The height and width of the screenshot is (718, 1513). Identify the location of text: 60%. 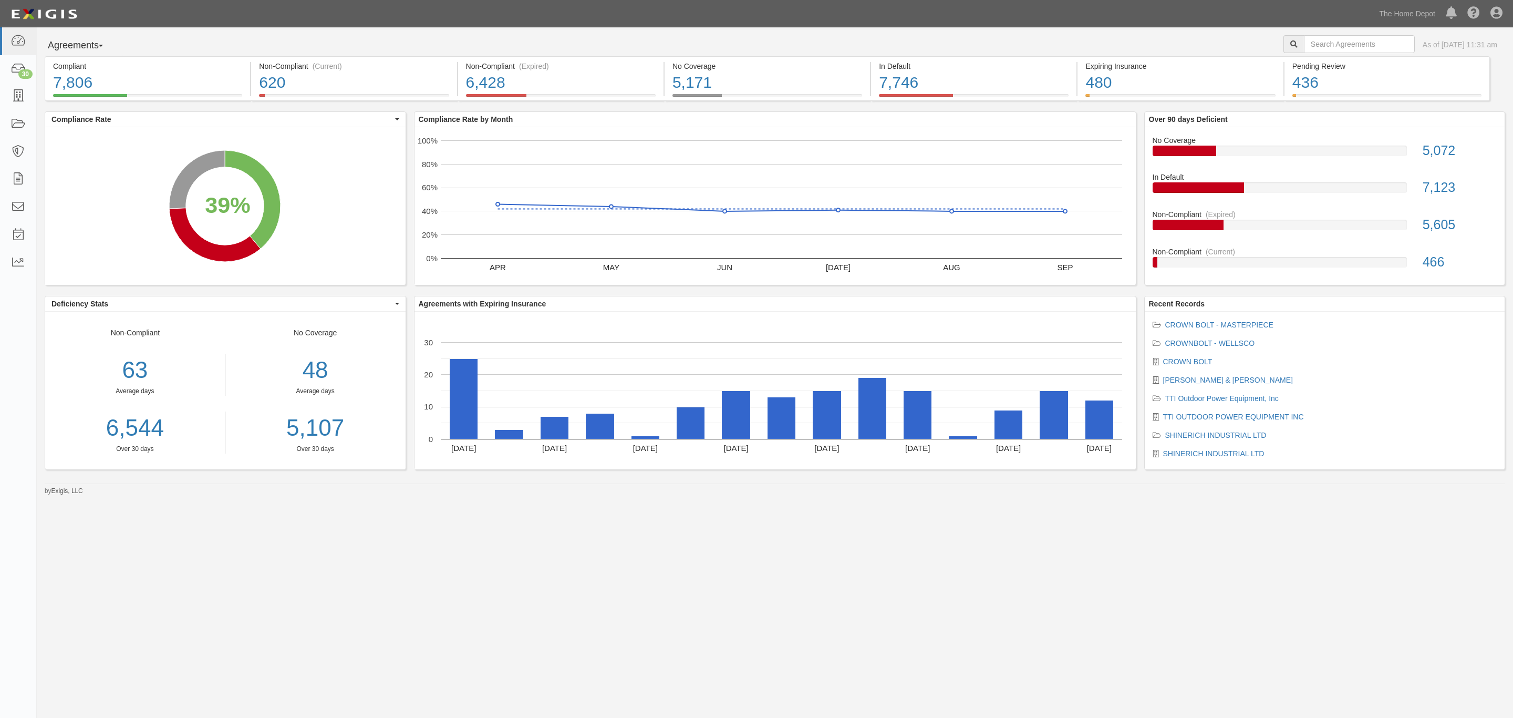
(429, 187).